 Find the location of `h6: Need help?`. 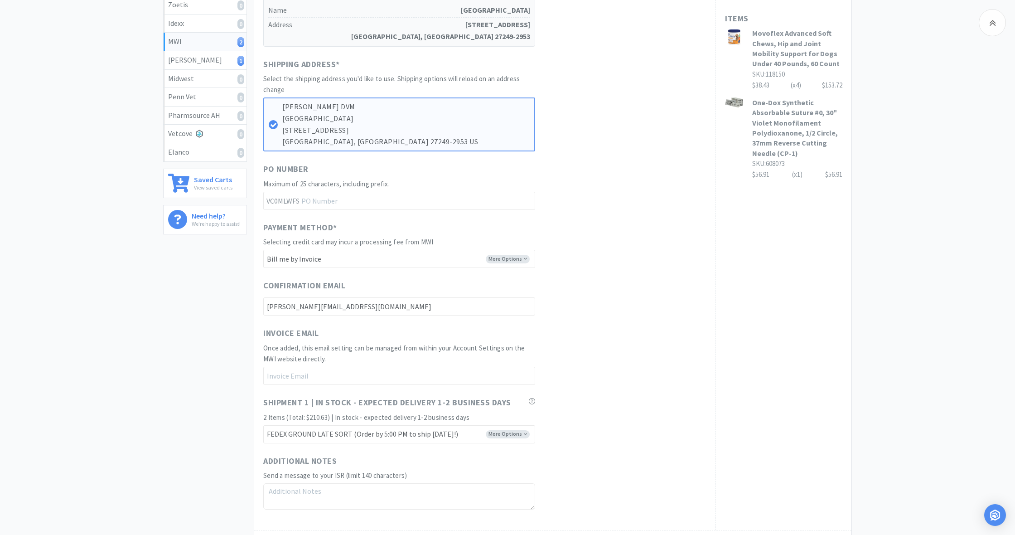

h6: Need help? is located at coordinates (216, 214).